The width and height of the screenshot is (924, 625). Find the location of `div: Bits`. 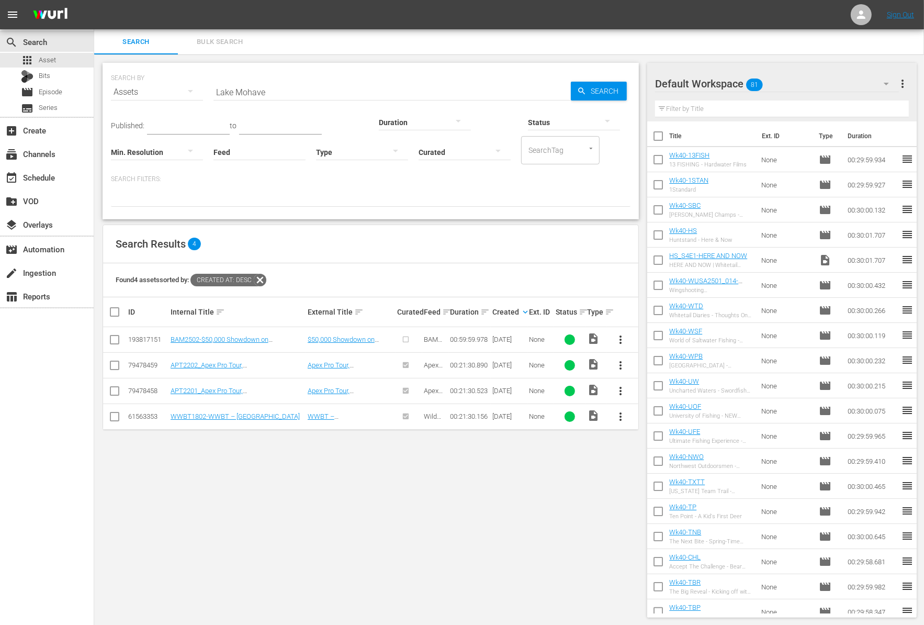

div: Bits is located at coordinates (27, 76).